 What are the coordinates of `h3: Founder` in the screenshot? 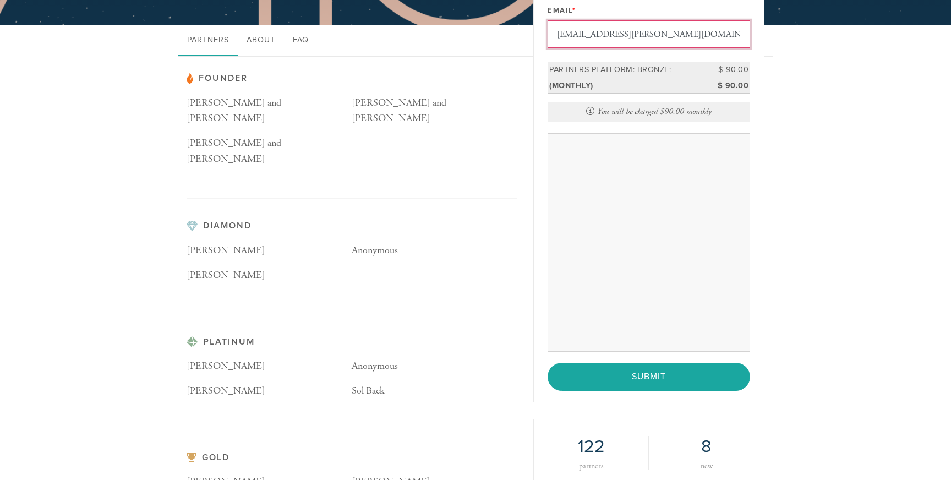 It's located at (352, 79).